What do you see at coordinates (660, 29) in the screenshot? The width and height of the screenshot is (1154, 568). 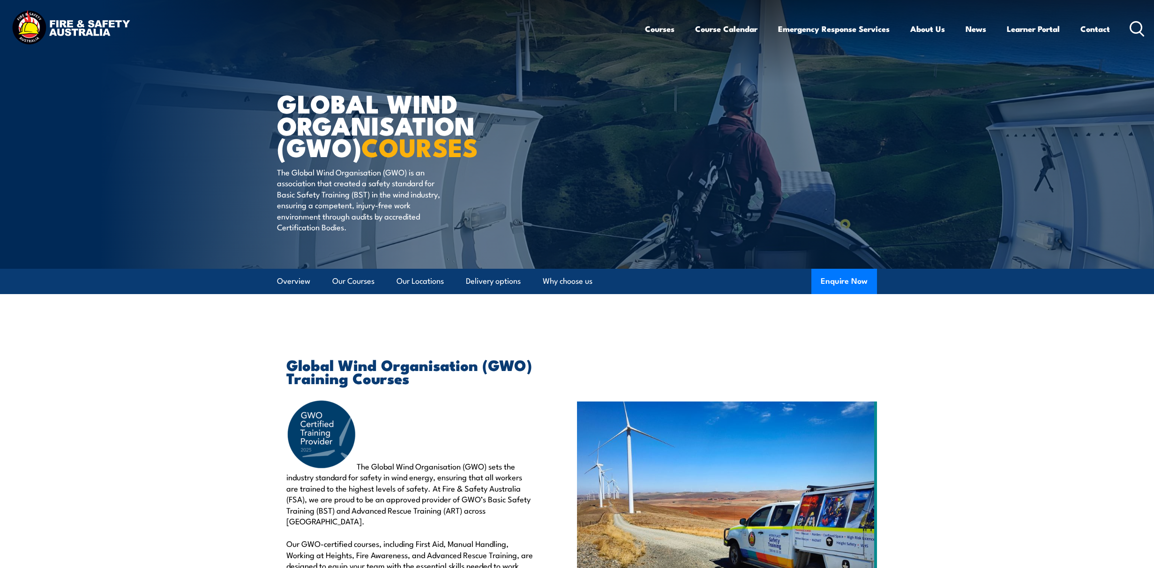 I see `a: Courses` at bounding box center [660, 29].